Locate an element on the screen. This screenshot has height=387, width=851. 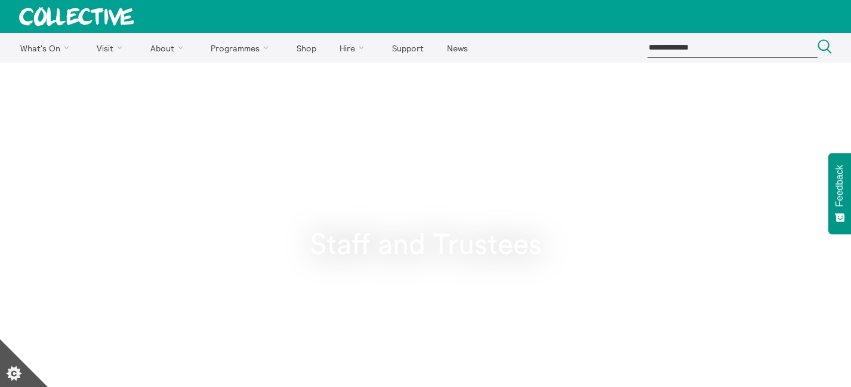
a: Hire is located at coordinates (354, 48).